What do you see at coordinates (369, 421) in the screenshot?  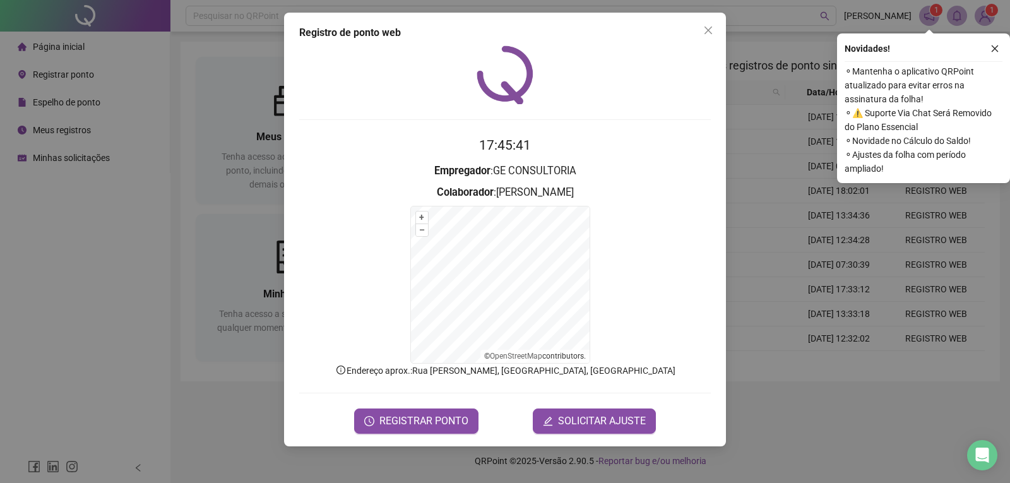 I see `span: clock-circle` at bounding box center [369, 421].